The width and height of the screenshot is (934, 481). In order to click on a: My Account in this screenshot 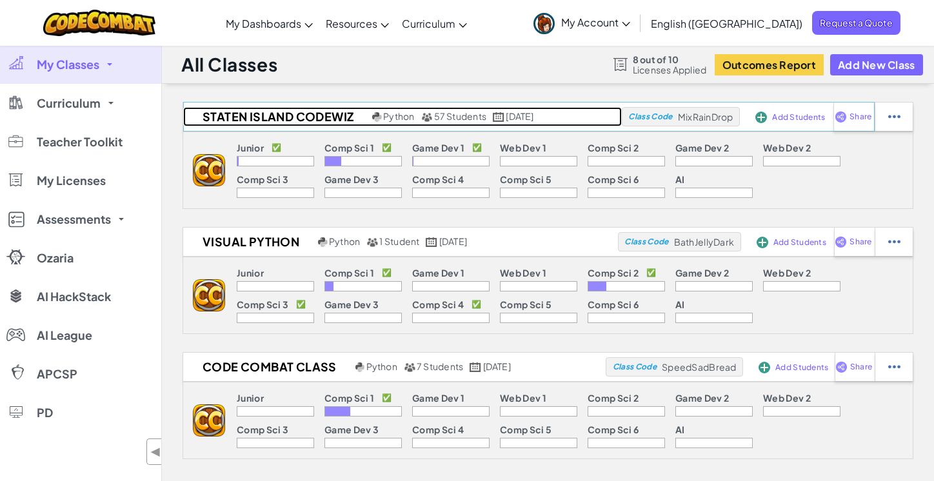, I will do `click(582, 23)`.